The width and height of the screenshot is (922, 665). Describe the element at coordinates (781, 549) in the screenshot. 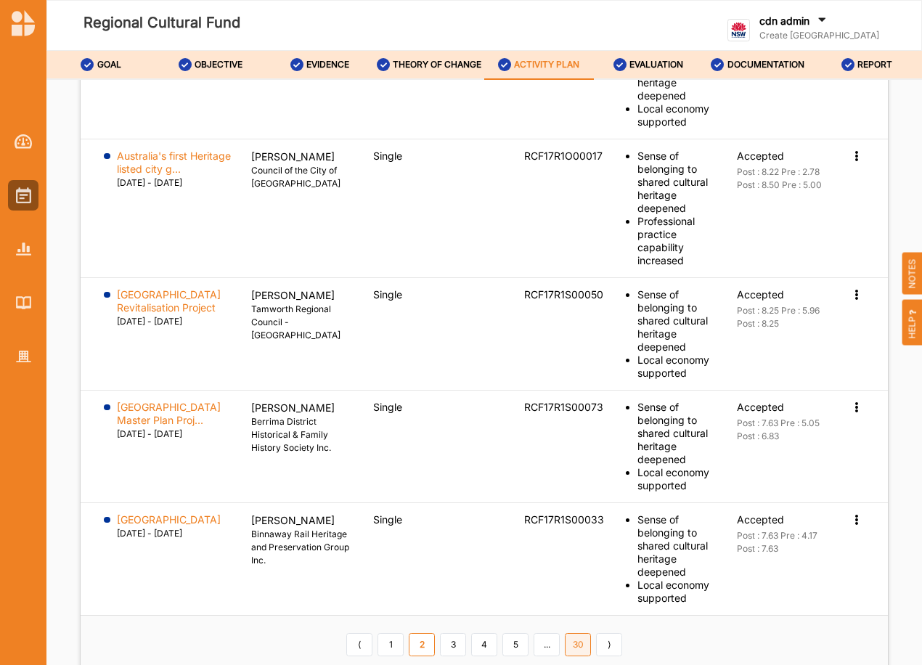

I see `div: Post : 7.63` at that location.